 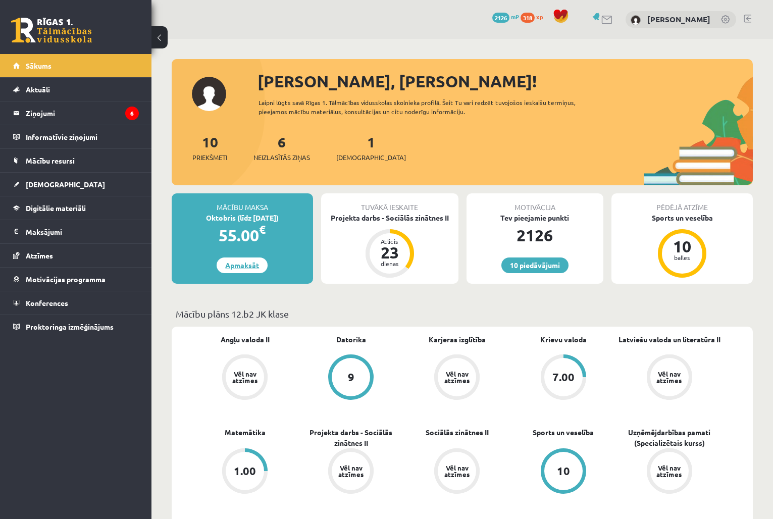 What do you see at coordinates (242, 203) in the screenshot?
I see `div: Mācību maksa` at bounding box center [242, 203].